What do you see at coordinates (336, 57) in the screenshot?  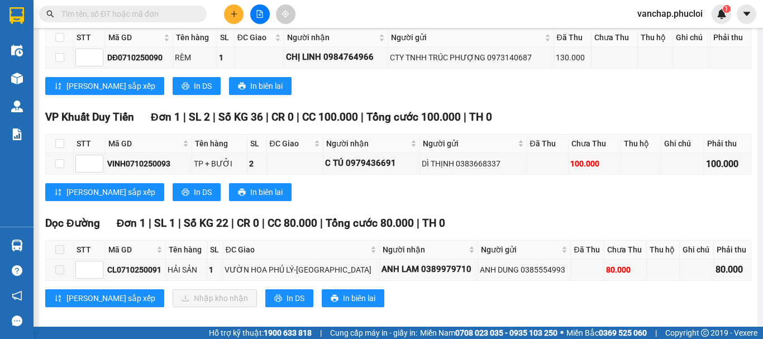 I see `div: CHỊ LINH 0984764966` at bounding box center [336, 57].